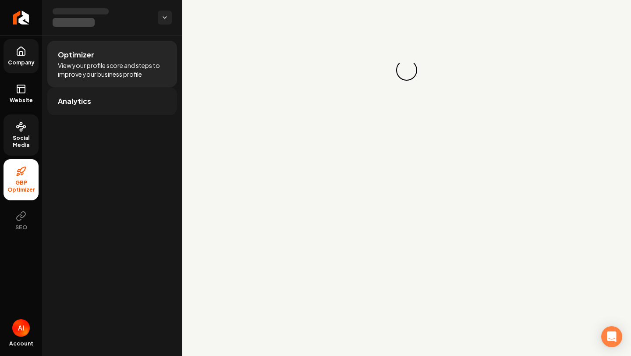 Image resolution: width=631 pixels, height=356 pixels. I want to click on button: Open user button, so click(21, 328).